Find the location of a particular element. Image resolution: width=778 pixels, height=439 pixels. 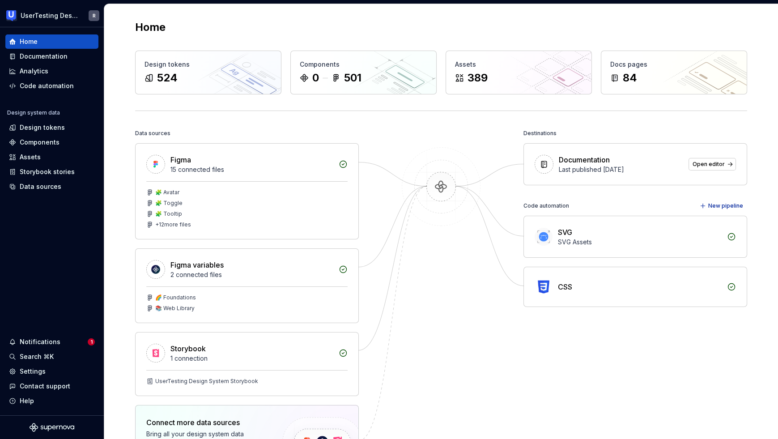

a: Components is located at coordinates (52, 142).